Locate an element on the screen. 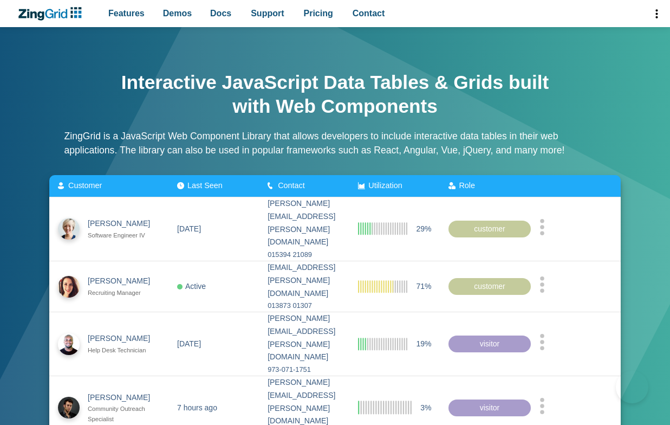  div: Recruiting Manager is located at coordinates (124, 293).